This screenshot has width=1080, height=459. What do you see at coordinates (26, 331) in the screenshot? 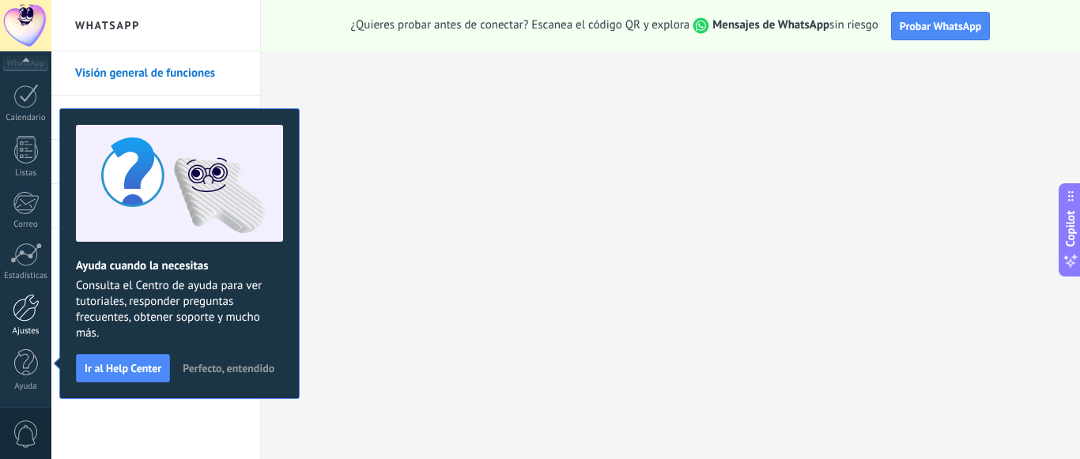
I see `div: Ajustes` at bounding box center [26, 331].